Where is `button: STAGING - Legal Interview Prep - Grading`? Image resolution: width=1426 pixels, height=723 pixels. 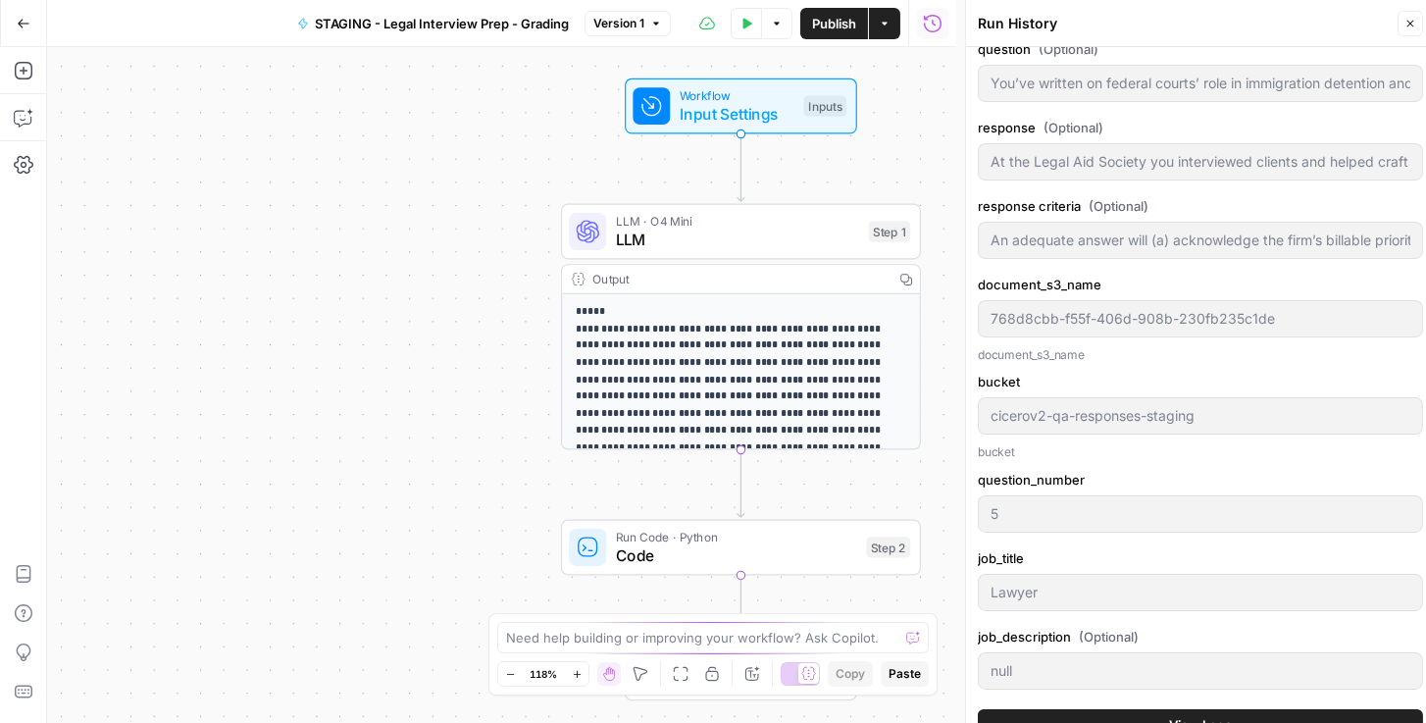 button: STAGING - Legal Interview Prep - Grading is located at coordinates (432, 24).